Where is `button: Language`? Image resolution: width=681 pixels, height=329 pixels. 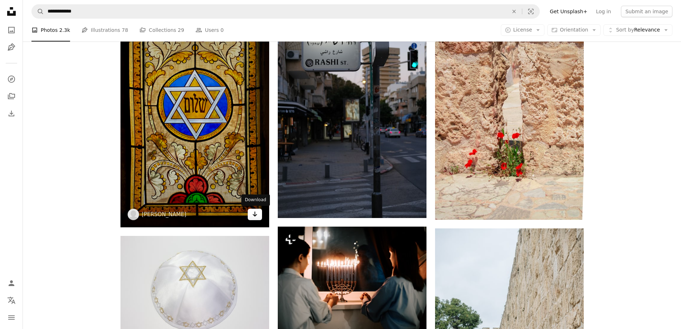 button: Language is located at coordinates (11, 300).